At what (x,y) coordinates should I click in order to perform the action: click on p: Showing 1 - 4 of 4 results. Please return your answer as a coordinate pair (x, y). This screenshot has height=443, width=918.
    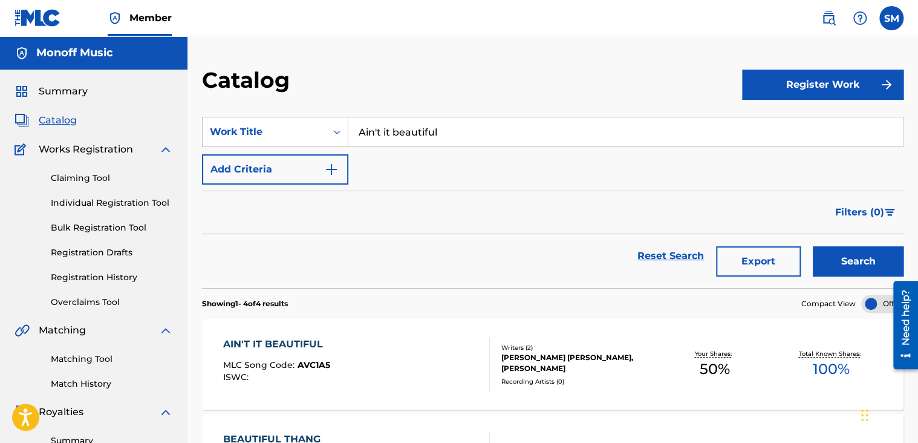
    Looking at the image, I should click on (245, 304).